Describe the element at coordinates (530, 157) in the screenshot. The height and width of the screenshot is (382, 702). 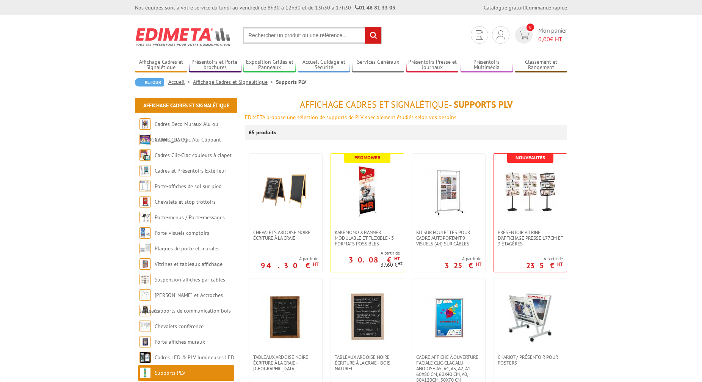
I see `b: Nouveautés` at that location.